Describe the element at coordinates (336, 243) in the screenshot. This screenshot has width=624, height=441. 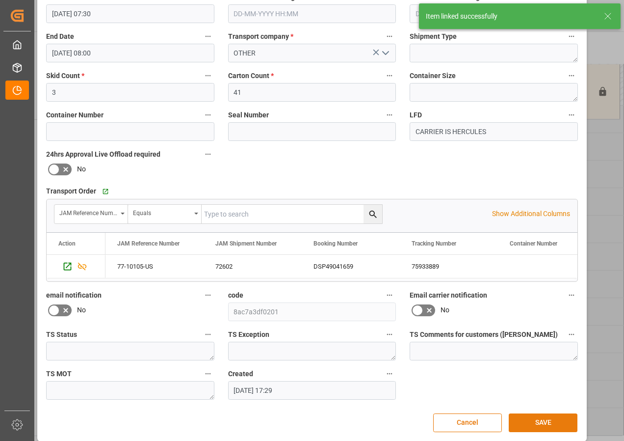
I see `span: Booking Number` at that location.